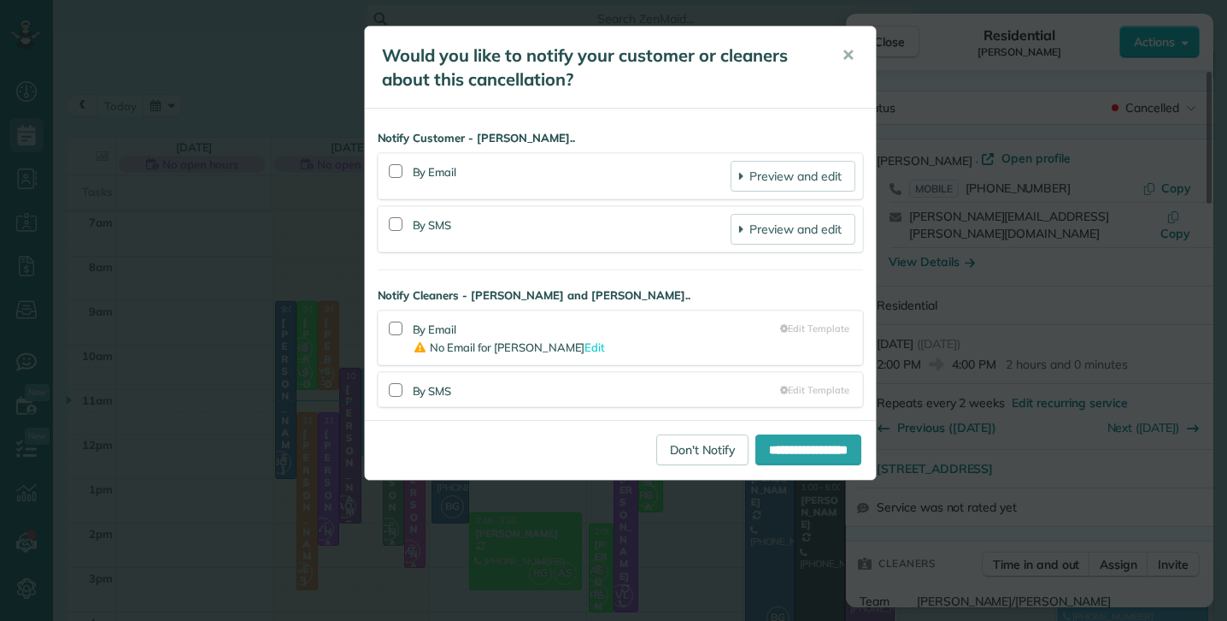 The width and height of the screenshot is (1227, 621). What do you see at coordinates (703, 450) in the screenshot?
I see `a: Don't Notify` at bounding box center [703, 450].